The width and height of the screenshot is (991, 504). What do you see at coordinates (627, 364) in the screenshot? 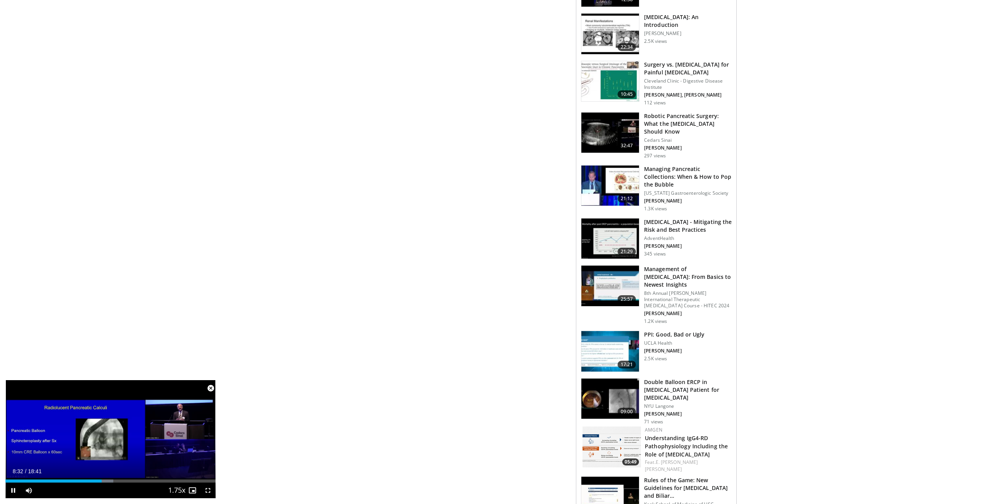
I see `span: 17:21` at bounding box center [627, 364].